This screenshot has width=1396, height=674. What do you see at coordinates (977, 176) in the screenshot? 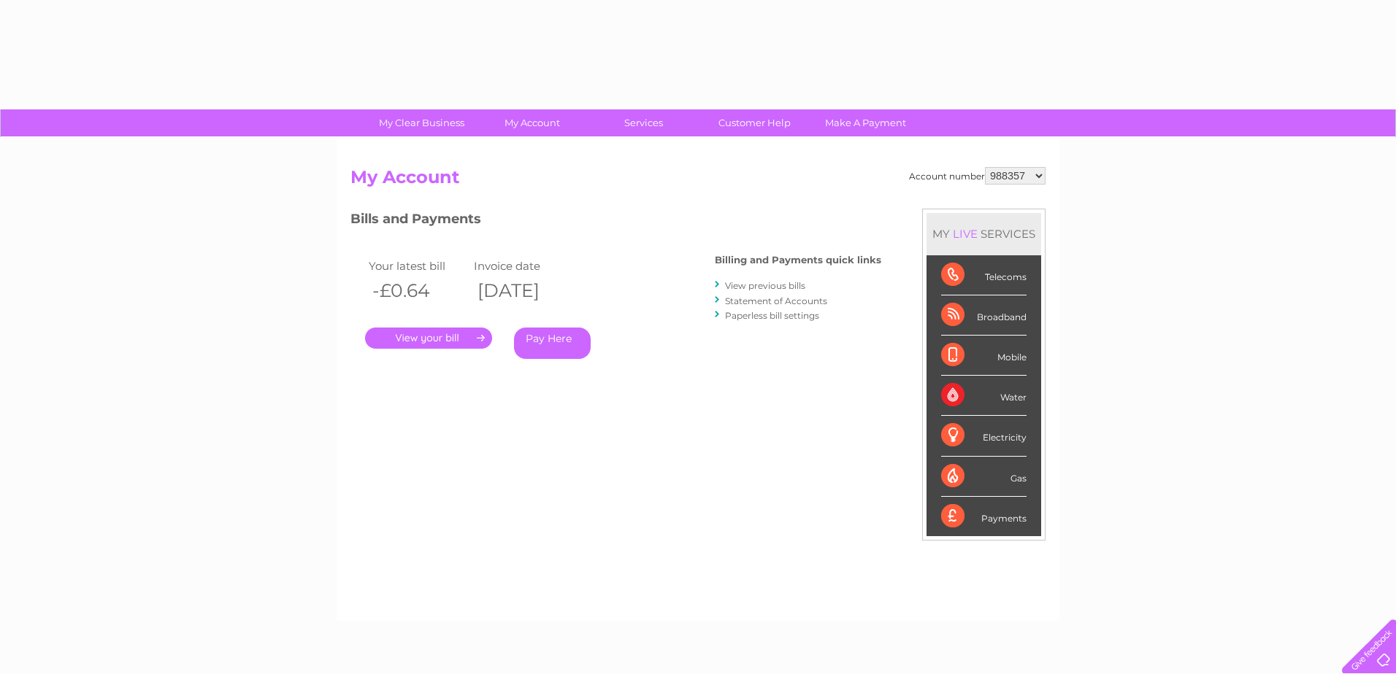
I see `div: Account number` at bounding box center [977, 176].